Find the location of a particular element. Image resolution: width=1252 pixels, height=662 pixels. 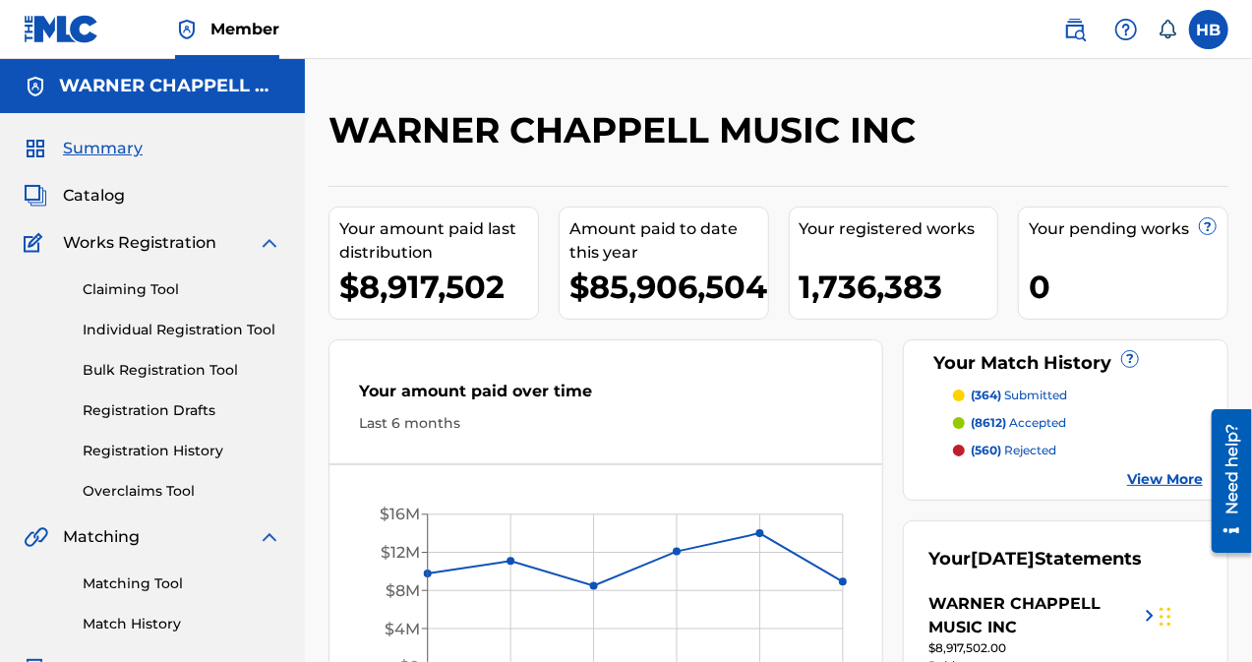

div: Need help? is located at coordinates (34, 67).